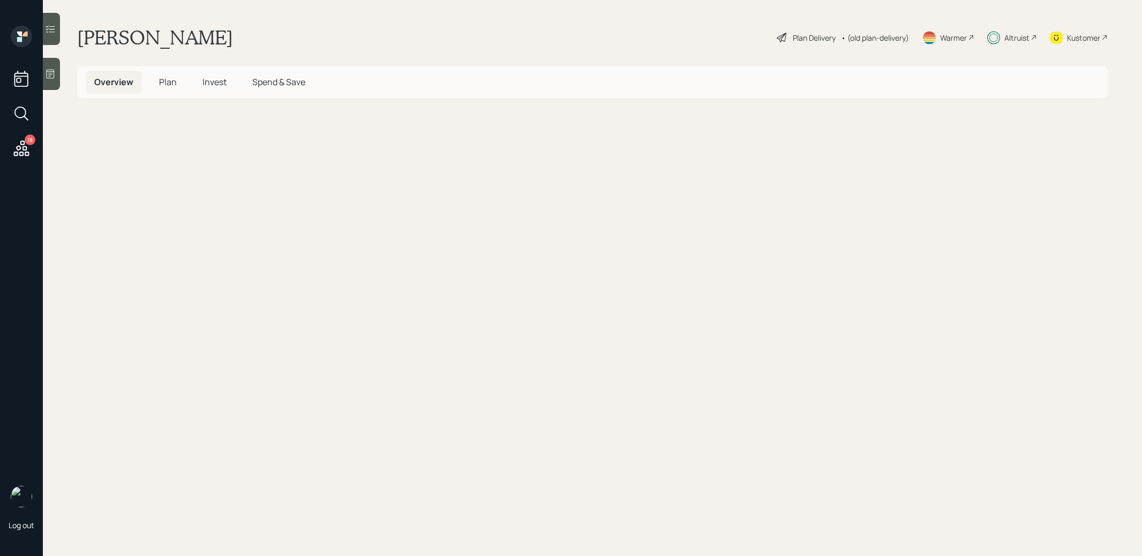  I want to click on div: Kustomer, so click(1084, 37).